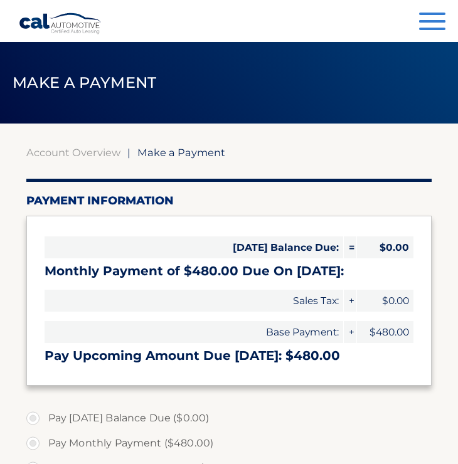  Describe the element at coordinates (385, 332) in the screenshot. I see `span: $480.00` at that location.